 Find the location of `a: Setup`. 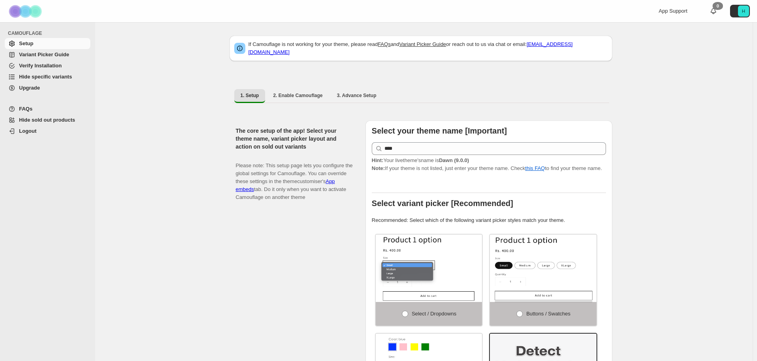

a: Setup is located at coordinates (48, 44).